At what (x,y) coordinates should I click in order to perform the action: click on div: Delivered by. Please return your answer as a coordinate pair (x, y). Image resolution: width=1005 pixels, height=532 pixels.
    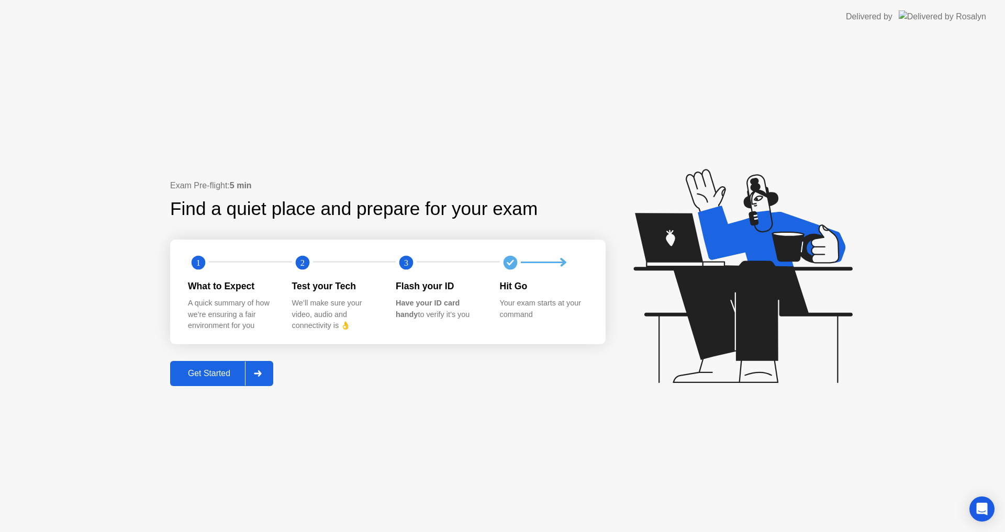
    Looking at the image, I should click on (869, 17).